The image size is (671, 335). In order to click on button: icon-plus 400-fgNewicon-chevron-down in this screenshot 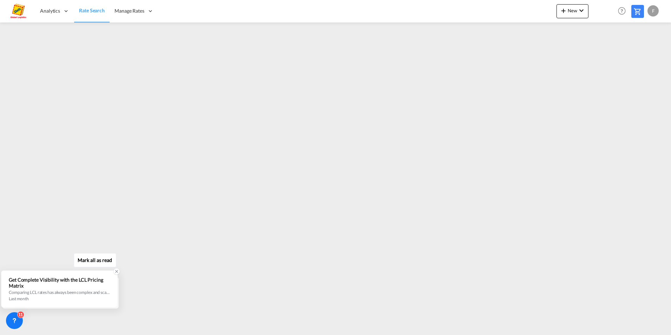, I will do `click(572, 11)`.